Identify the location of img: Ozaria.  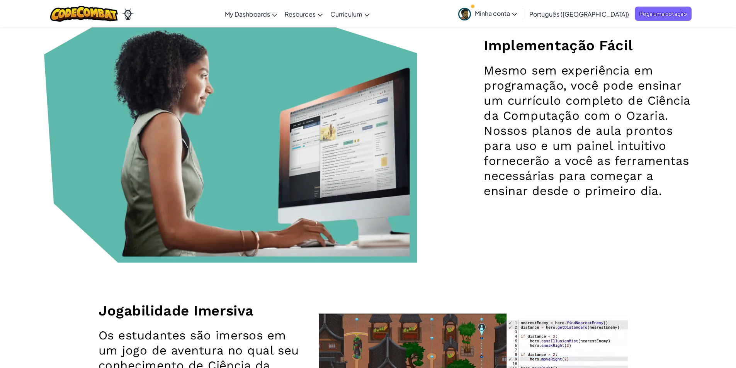
(128, 14).